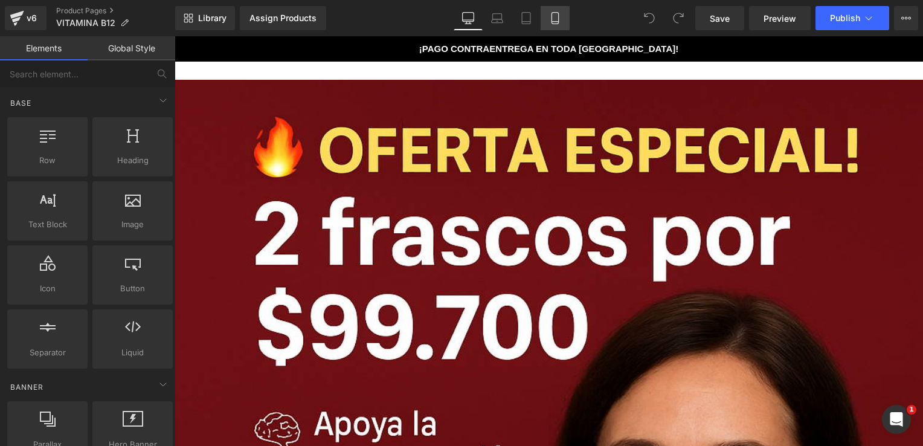 Image resolution: width=923 pixels, height=446 pixels. Describe the element at coordinates (212, 18) in the screenshot. I see `span: Library` at that location.